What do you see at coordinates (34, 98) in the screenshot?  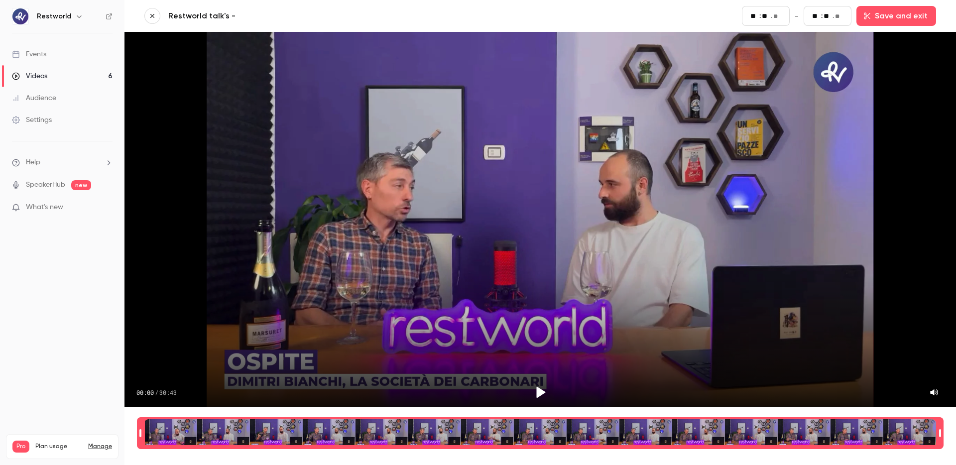 I see `div: Audience` at bounding box center [34, 98].